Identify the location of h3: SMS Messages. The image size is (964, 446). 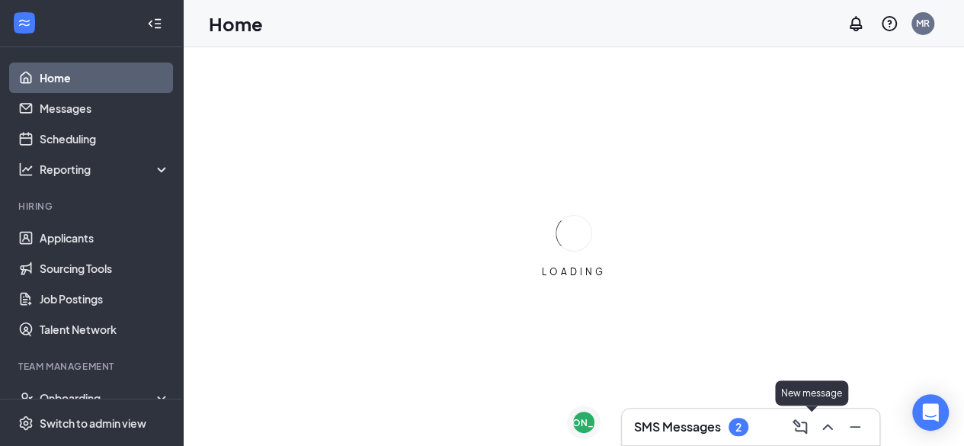
(677, 427).